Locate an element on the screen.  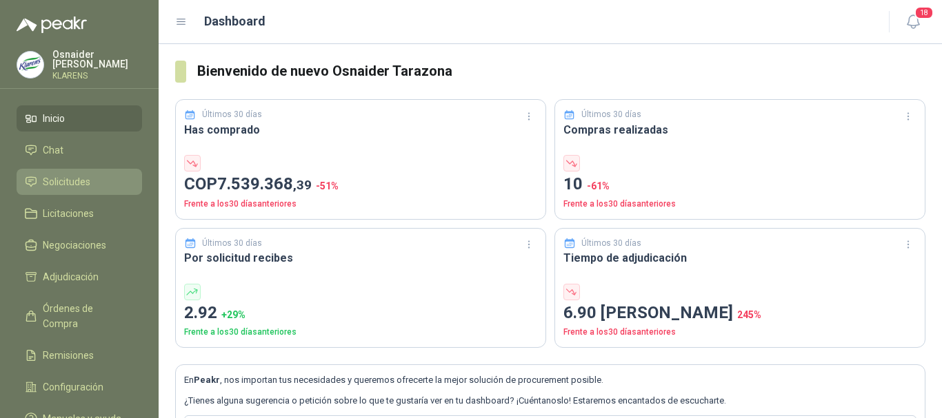
a: Negociaciones is located at coordinates (79, 245).